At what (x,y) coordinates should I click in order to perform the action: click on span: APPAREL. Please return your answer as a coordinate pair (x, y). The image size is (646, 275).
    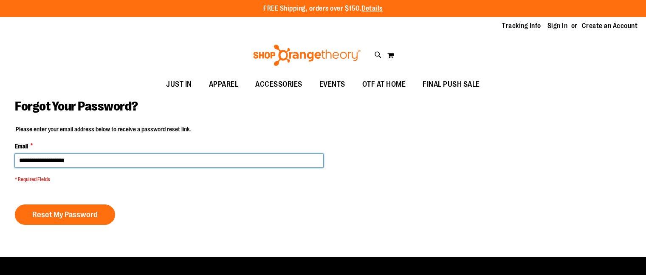
    Looking at the image, I should click on (224, 84).